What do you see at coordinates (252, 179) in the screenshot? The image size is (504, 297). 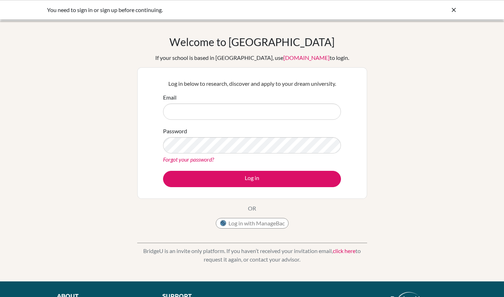 I see `button: Log in` at bounding box center [252, 179].